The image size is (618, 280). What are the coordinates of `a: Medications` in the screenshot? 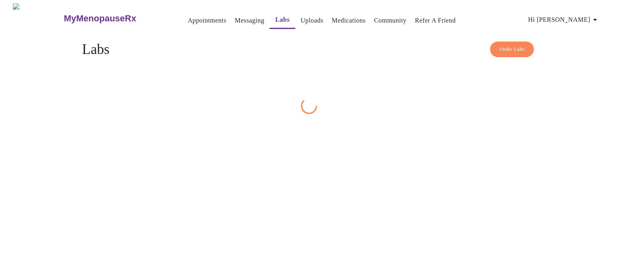 It's located at (349, 21).